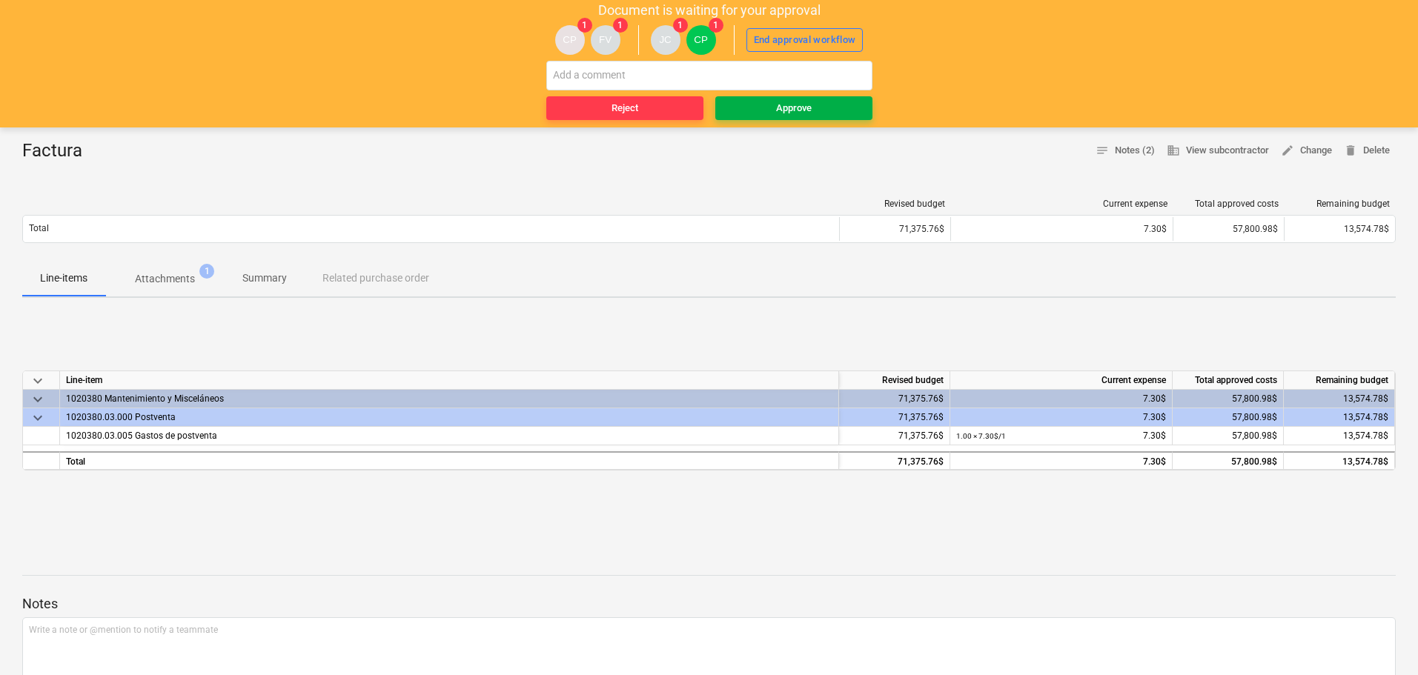  Describe the element at coordinates (449, 380) in the screenshot. I see `div: Line-item` at that location.